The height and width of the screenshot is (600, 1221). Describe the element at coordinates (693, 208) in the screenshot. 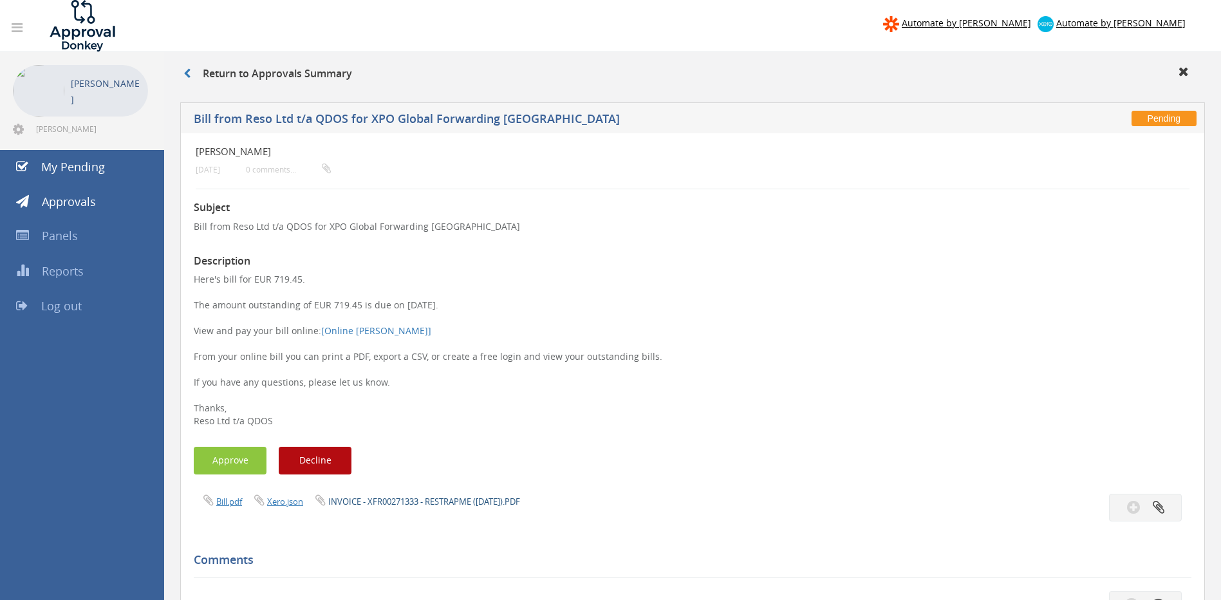

I see `h3: Subject` at that location.